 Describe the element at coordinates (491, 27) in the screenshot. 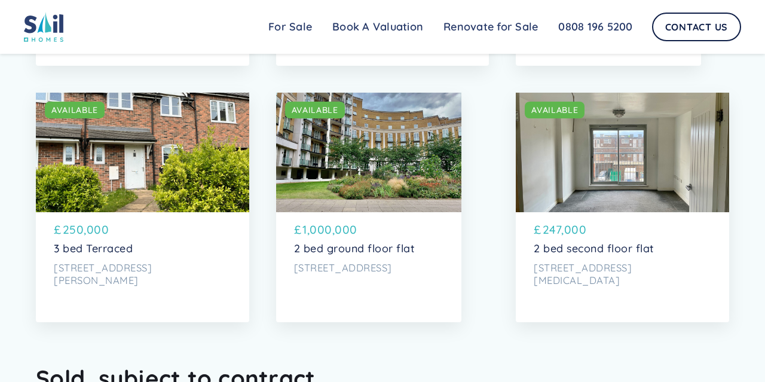

I see `a: Renovate for Sale` at that location.